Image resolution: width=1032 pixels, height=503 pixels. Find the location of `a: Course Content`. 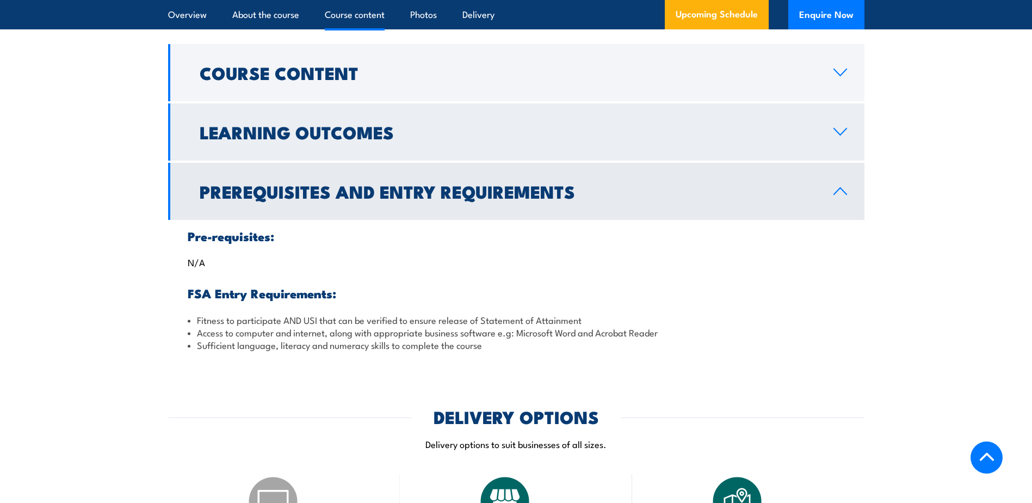

a: Course Content is located at coordinates (516, 72).